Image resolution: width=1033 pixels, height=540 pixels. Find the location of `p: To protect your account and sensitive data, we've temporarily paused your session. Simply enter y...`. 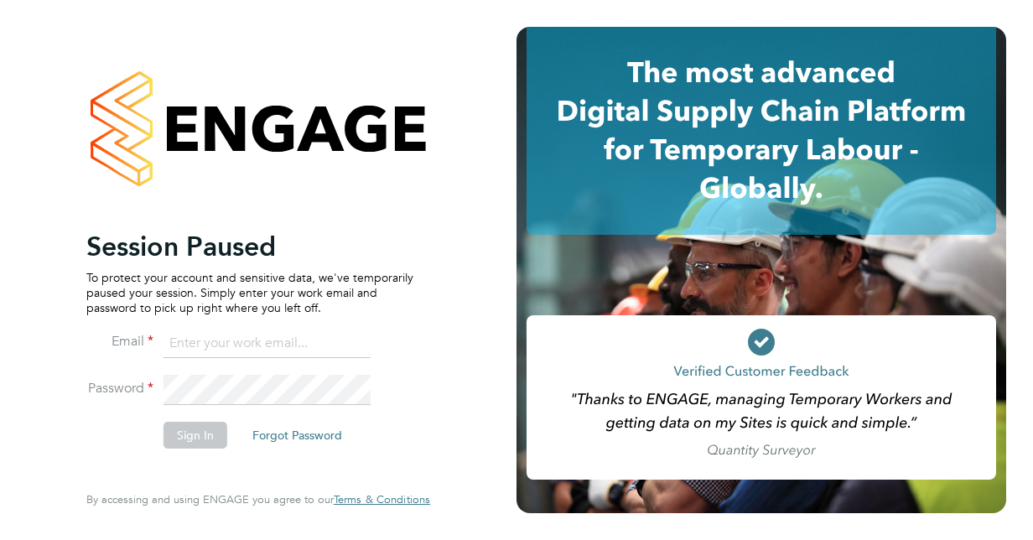

p: To protect your account and sensitive data, we've temporarily paused your session. Simply enter y... is located at coordinates (250, 293).